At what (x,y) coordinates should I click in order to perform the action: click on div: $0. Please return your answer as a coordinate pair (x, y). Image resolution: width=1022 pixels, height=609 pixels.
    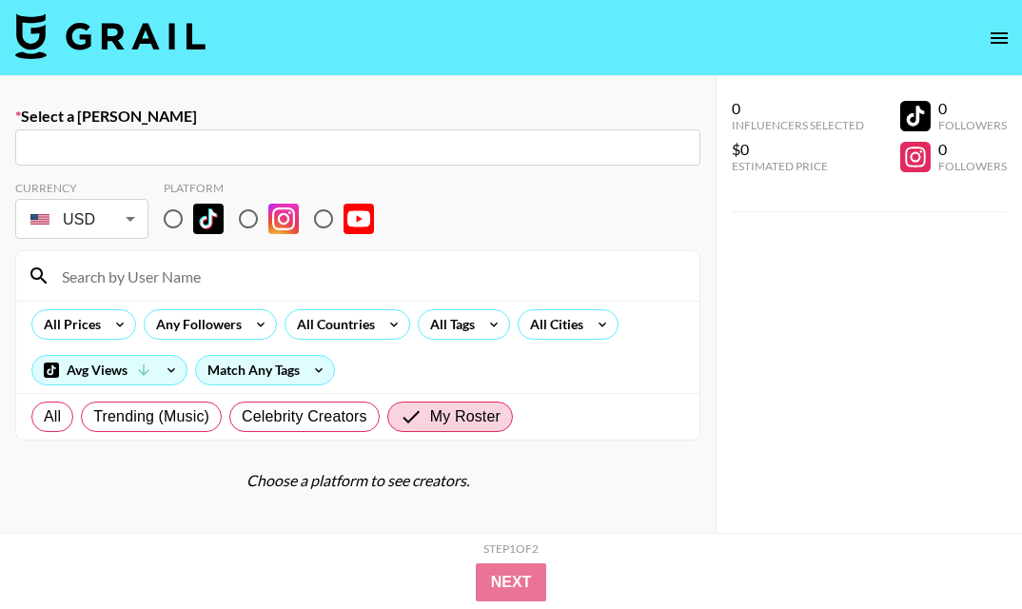
    Looking at the image, I should click on (798, 149).